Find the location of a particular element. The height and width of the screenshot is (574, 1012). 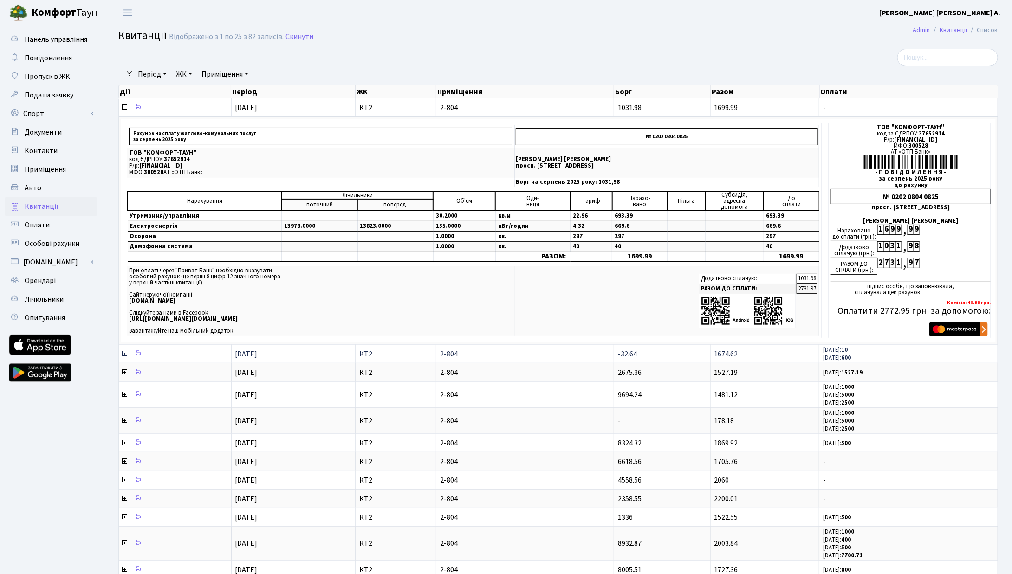

a: Панель управління is located at coordinates (51, 39).